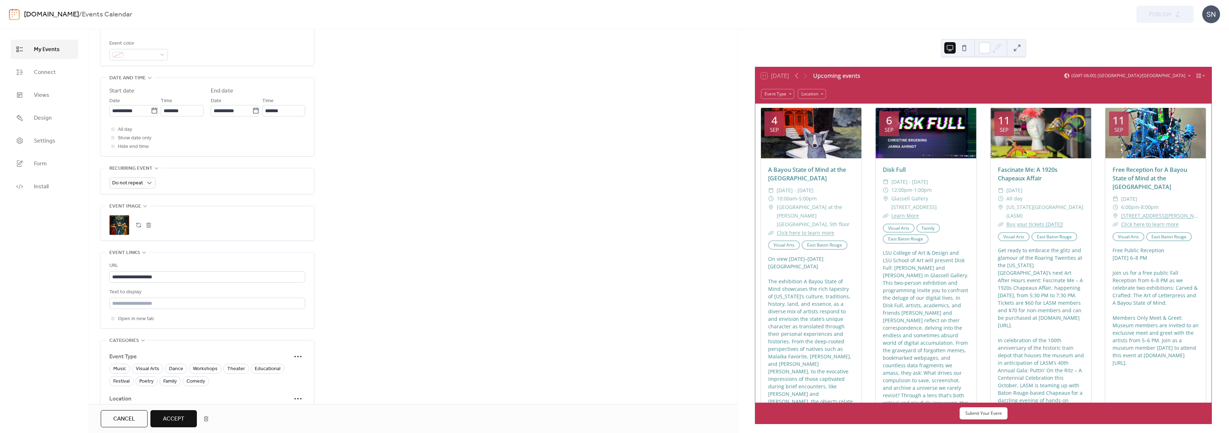 This screenshot has width=1229, height=433. What do you see at coordinates (894, 170) in the screenshot?
I see `a: Disk Full` at bounding box center [894, 170].